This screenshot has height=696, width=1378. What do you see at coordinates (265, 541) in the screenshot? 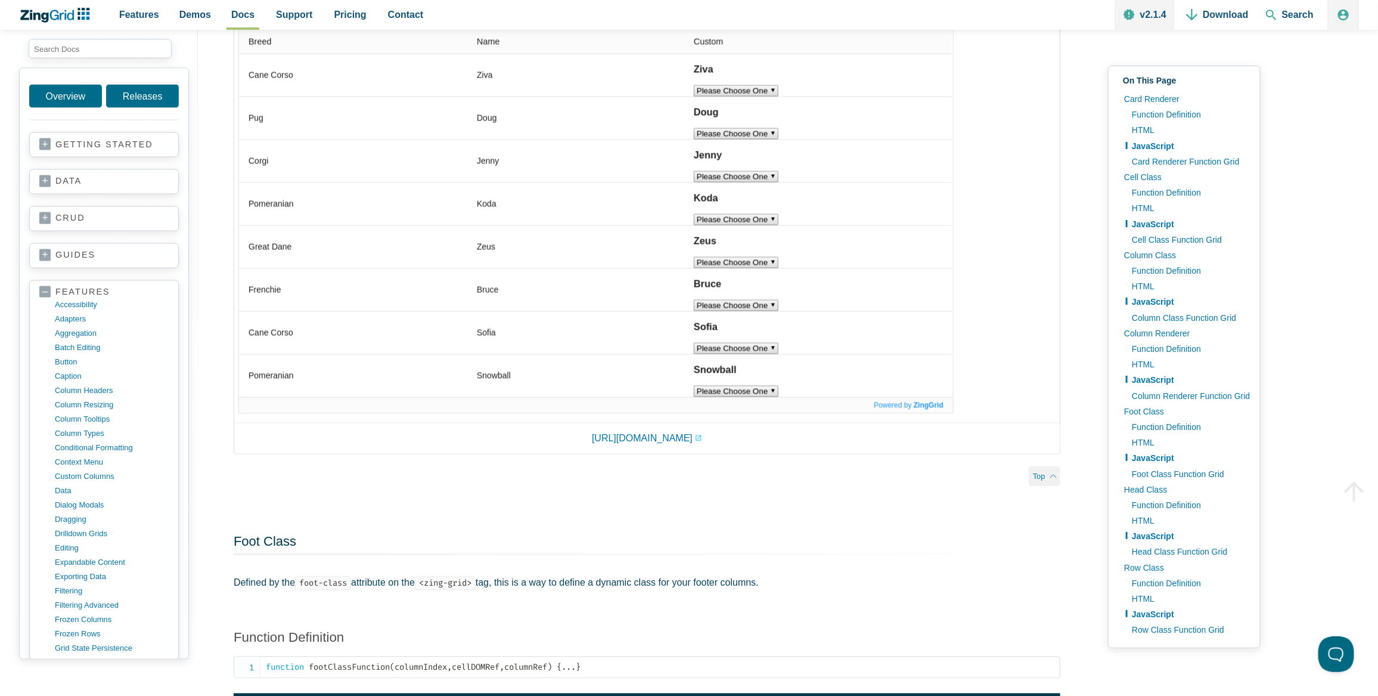
I see `span: Foot Class` at bounding box center [265, 541].